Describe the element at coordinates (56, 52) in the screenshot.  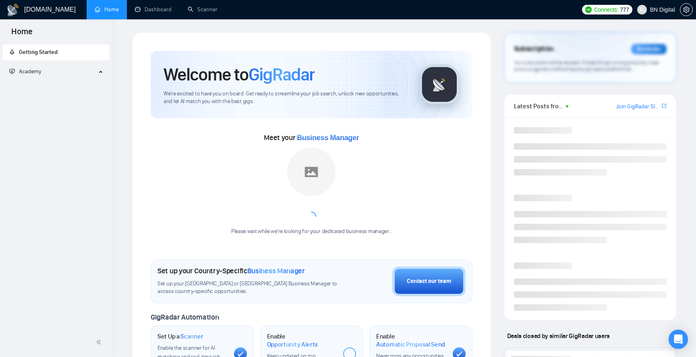
I see `li: Getting Started` at that location.